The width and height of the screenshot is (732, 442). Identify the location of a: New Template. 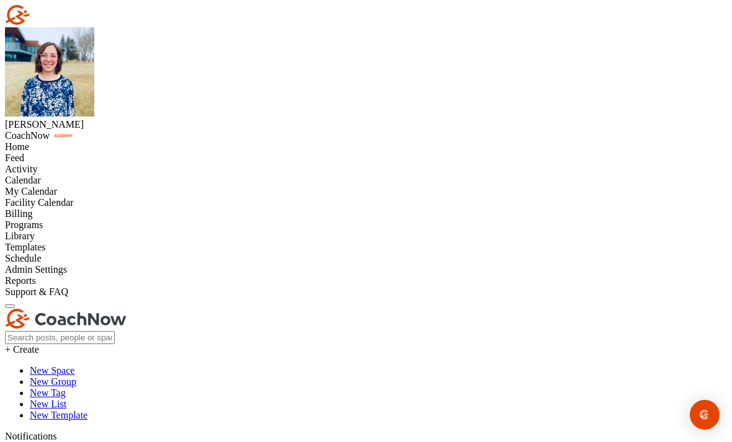
(58, 415).